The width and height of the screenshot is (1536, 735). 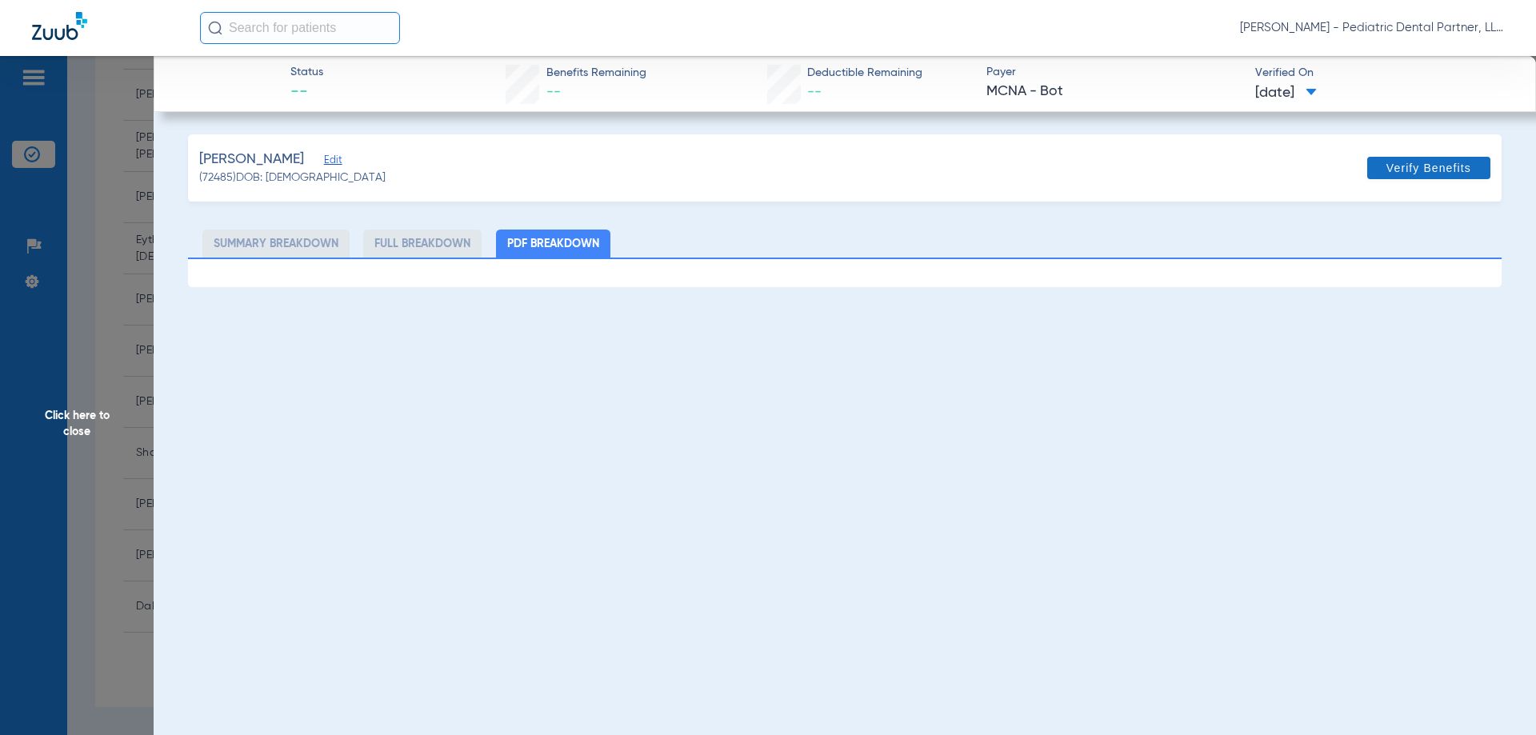 I want to click on img: Search Icon, so click(x=215, y=28).